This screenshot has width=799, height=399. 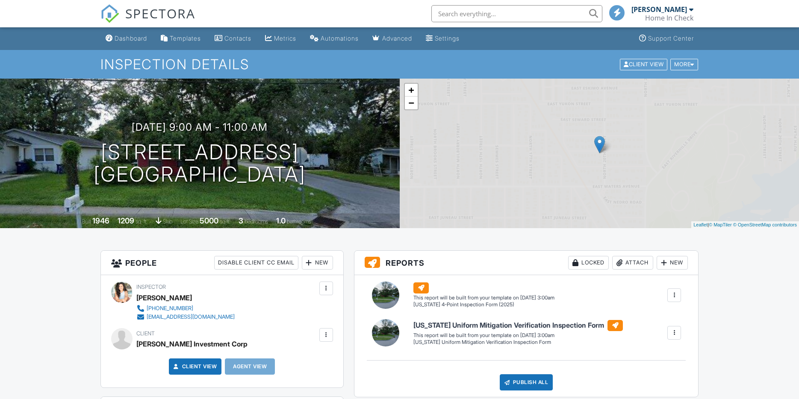 I want to click on a: Support Center, so click(x=666, y=38).